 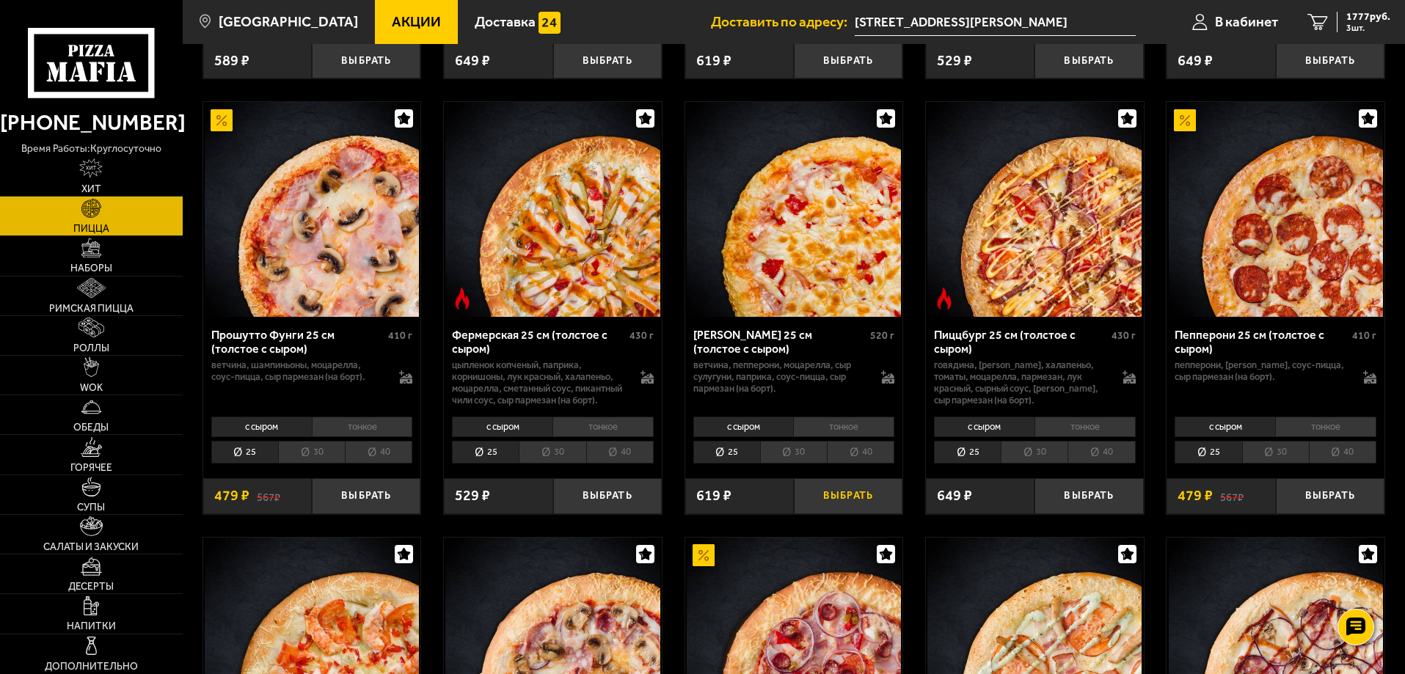 I want to click on span: В кабинет, so click(x=1247, y=21).